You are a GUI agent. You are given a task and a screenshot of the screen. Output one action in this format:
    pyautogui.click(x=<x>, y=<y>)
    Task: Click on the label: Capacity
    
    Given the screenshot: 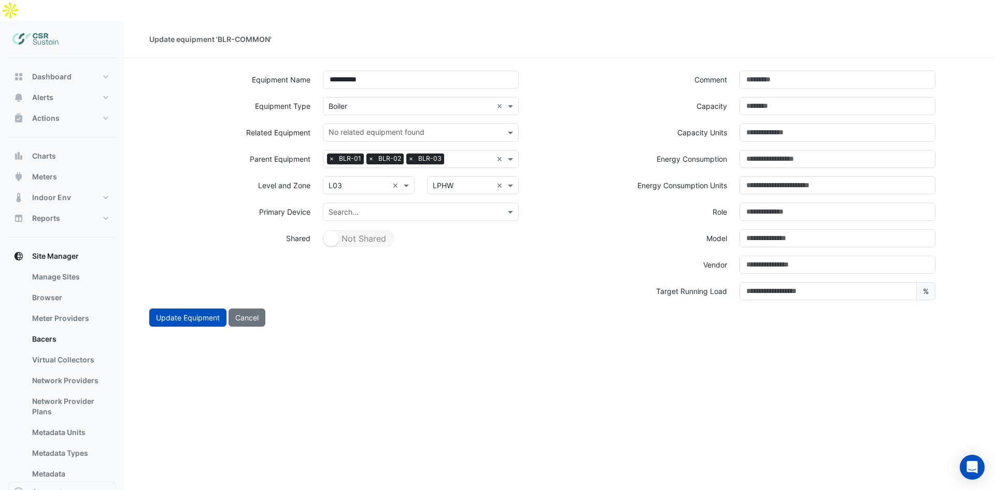 What is the action you would take?
    pyautogui.click(x=711, y=106)
    